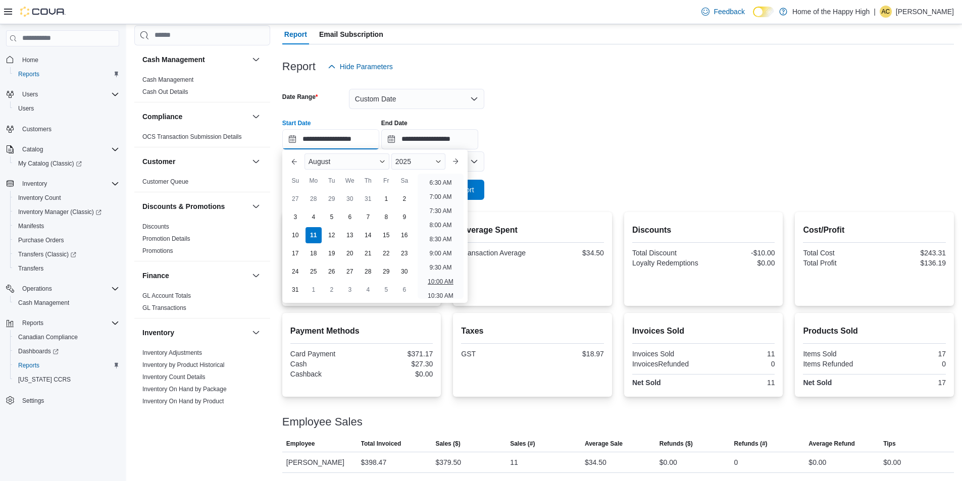 The width and height of the screenshot is (962, 481). What do you see at coordinates (448, 462) in the screenshot?
I see `div: $379.50` at bounding box center [448, 462].